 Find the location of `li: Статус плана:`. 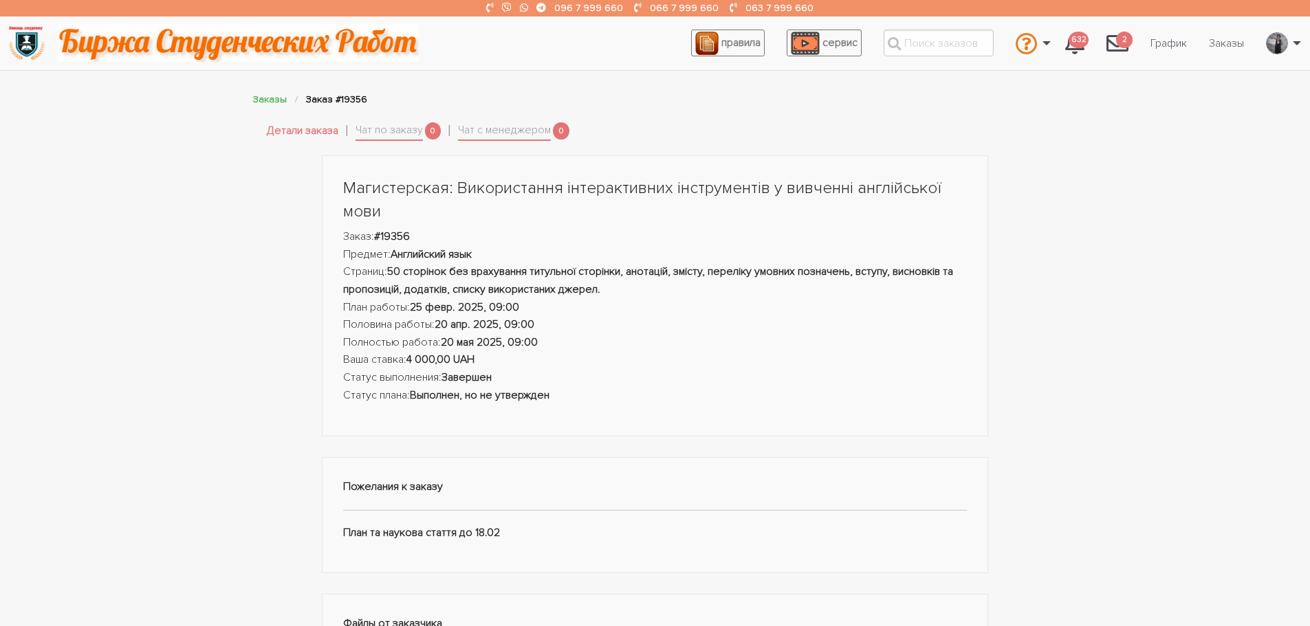

li: Статус плана: is located at coordinates (655, 396).